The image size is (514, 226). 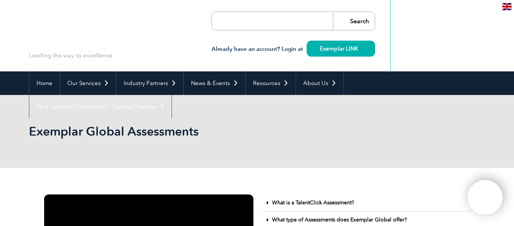 I want to click on h2: Exemplar Global Assessments, so click(x=189, y=132).